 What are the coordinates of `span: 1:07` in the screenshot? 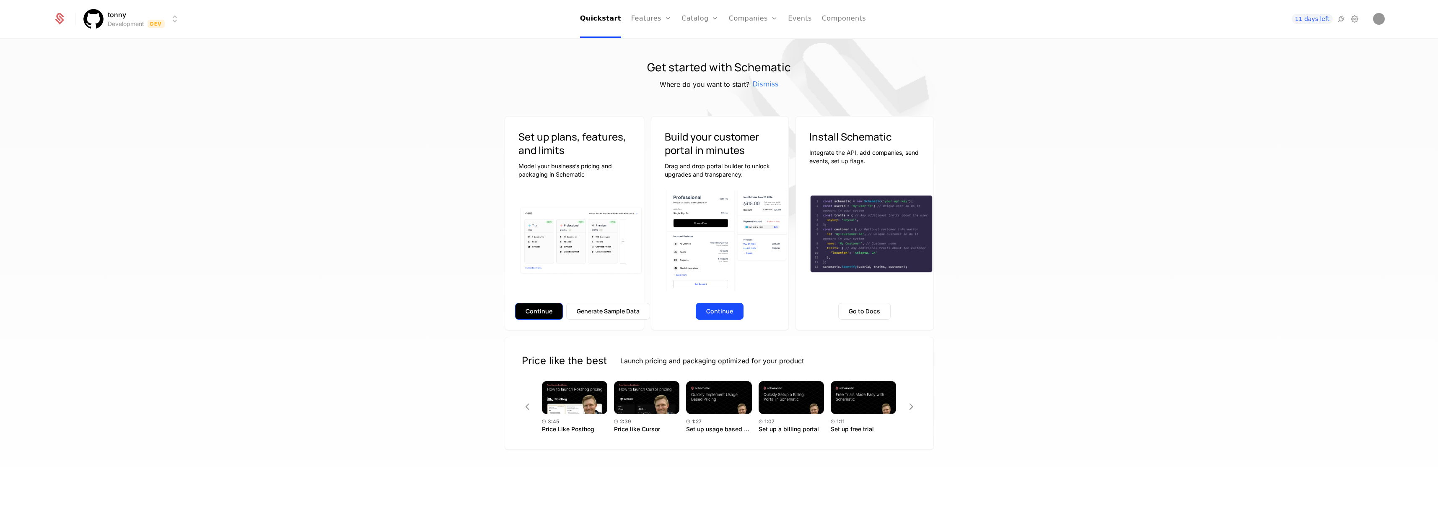 It's located at (770, 421).